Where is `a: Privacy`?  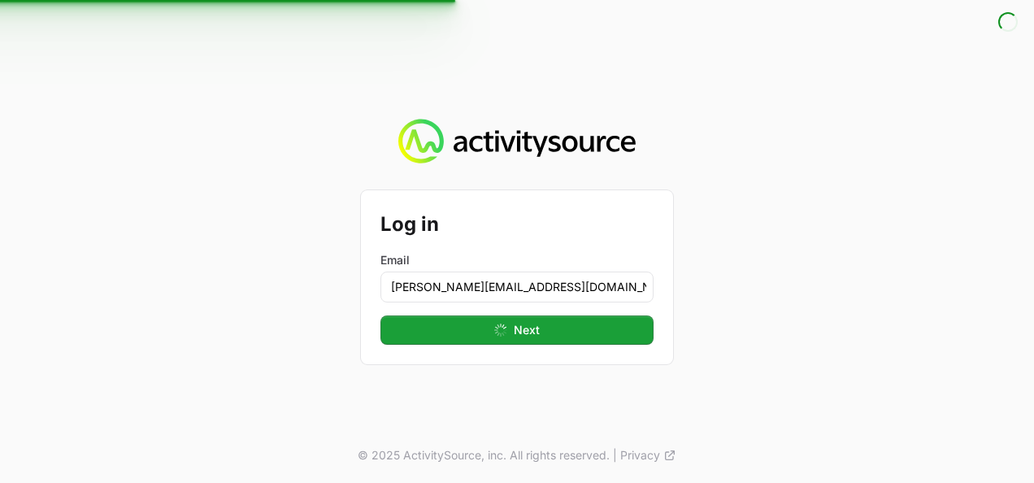 a: Privacy is located at coordinates (648, 455).